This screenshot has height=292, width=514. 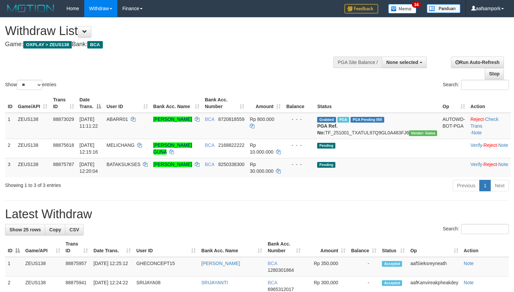 I want to click on span: Accepted, so click(x=392, y=283).